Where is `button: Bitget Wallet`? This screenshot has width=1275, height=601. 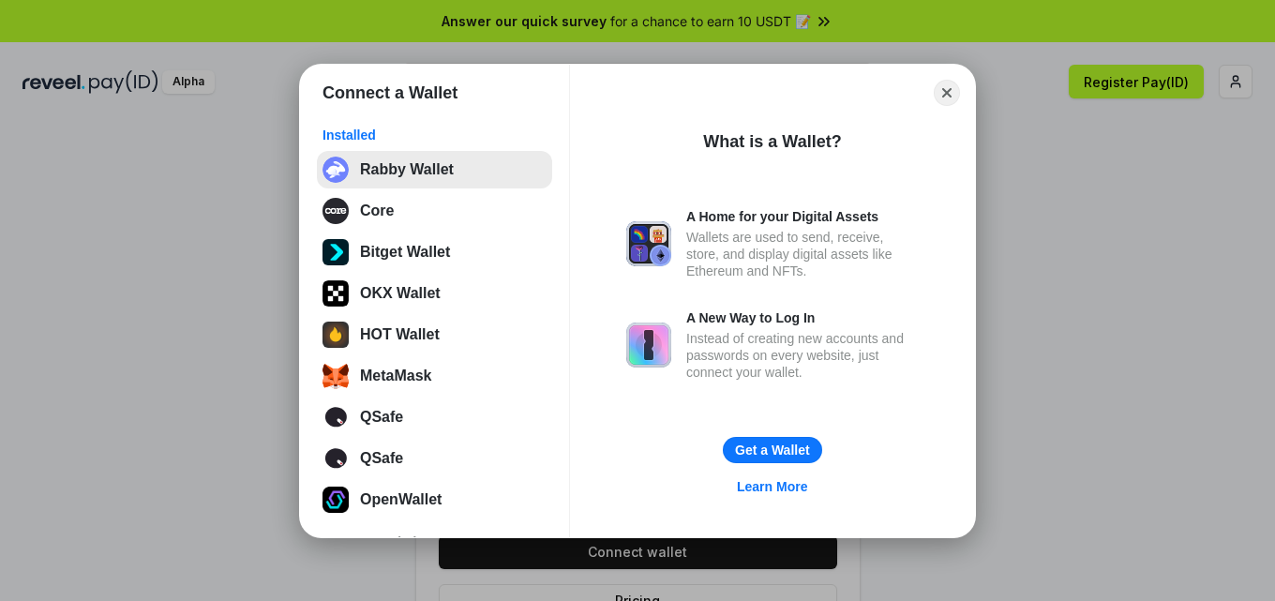
button: Bitget Wallet is located at coordinates (434, 252).